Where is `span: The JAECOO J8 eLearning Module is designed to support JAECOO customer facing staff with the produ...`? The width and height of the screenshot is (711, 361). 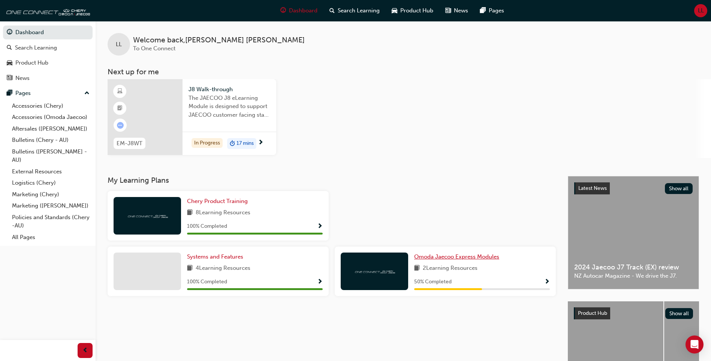 span: The JAECOO J8 eLearning Module is designed to support JAECOO customer facing staff with the produ... is located at coordinates (229, 106).